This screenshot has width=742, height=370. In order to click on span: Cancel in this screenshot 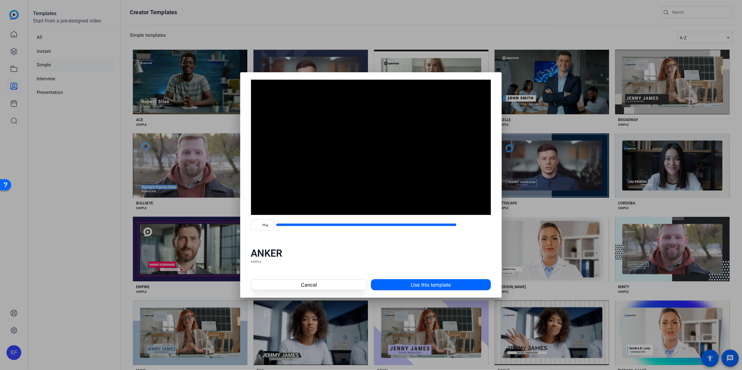, I will do `click(309, 284)`.